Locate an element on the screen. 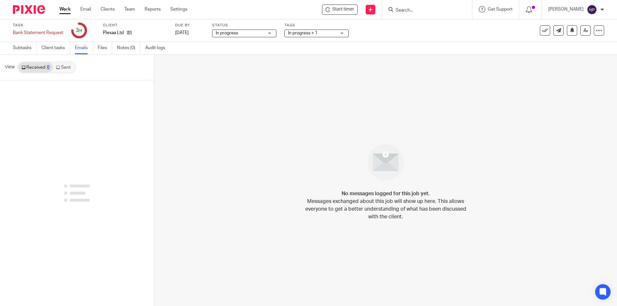 Image resolution: width=617 pixels, height=306 pixels. span: Start timer is located at coordinates (343, 9).